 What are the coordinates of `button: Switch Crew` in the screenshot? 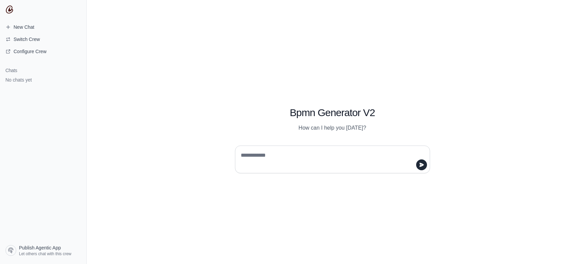 It's located at (43, 39).